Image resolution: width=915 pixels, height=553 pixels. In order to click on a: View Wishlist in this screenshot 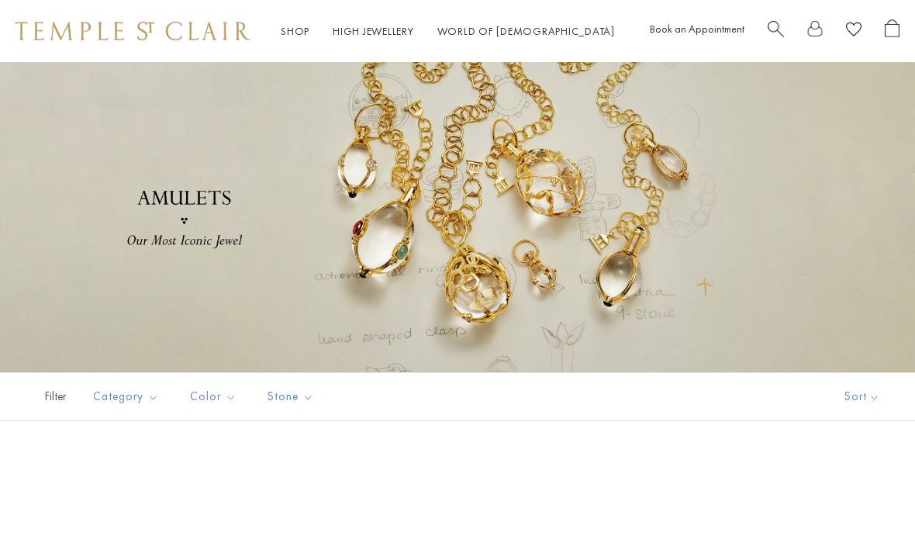, I will do `click(853, 31)`.